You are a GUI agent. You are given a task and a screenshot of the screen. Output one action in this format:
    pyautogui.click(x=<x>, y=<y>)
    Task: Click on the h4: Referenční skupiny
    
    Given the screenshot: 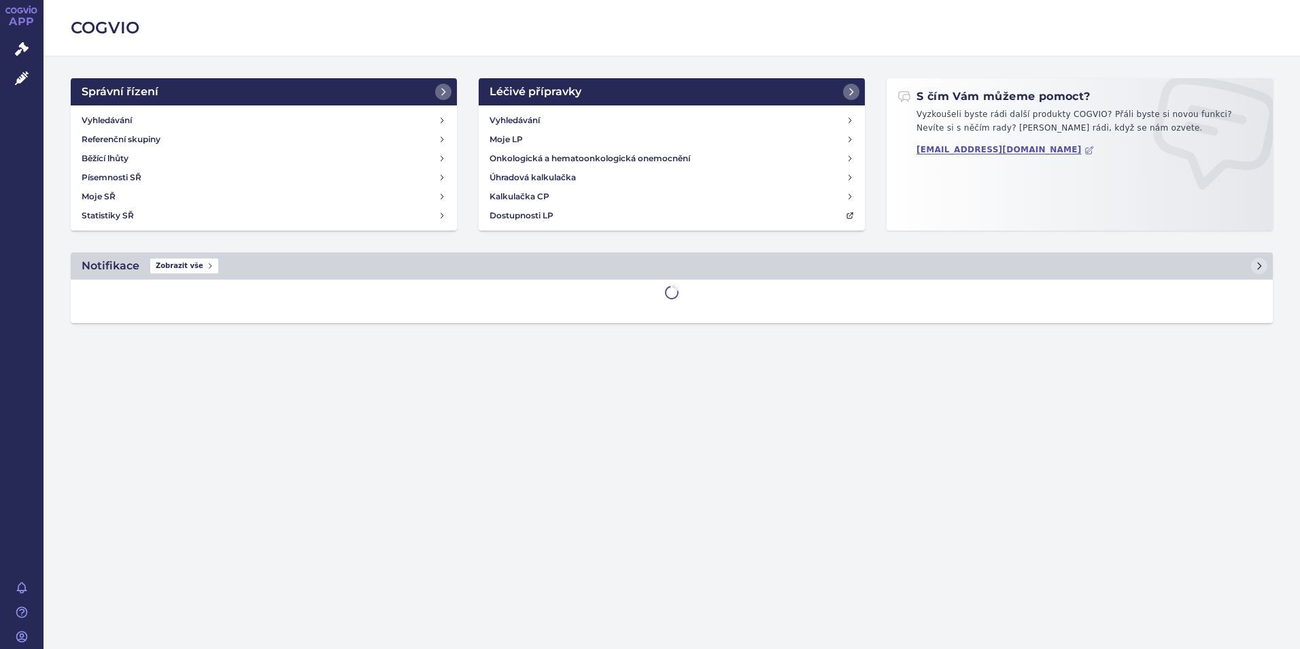 What is the action you would take?
    pyautogui.click(x=121, y=139)
    